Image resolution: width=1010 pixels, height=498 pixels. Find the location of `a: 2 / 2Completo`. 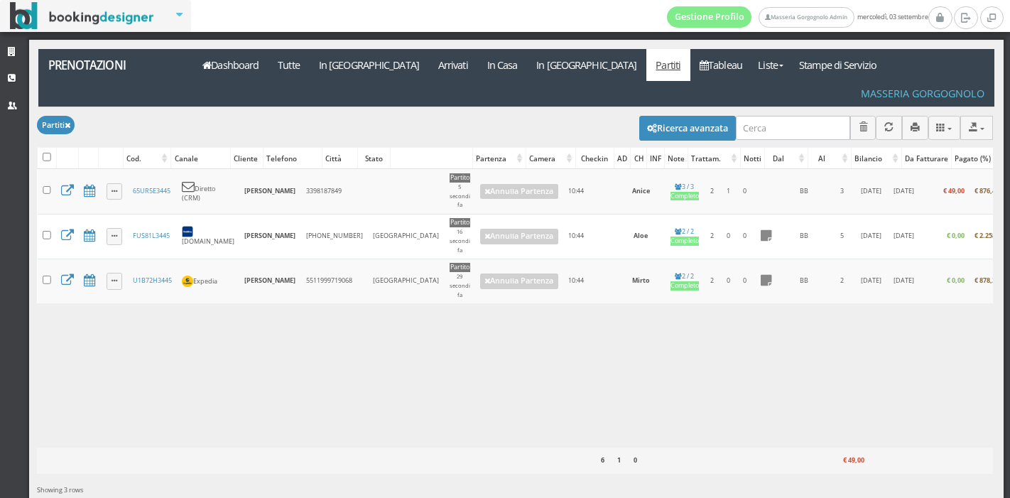

a: 2 / 2Completo is located at coordinates (685, 236).